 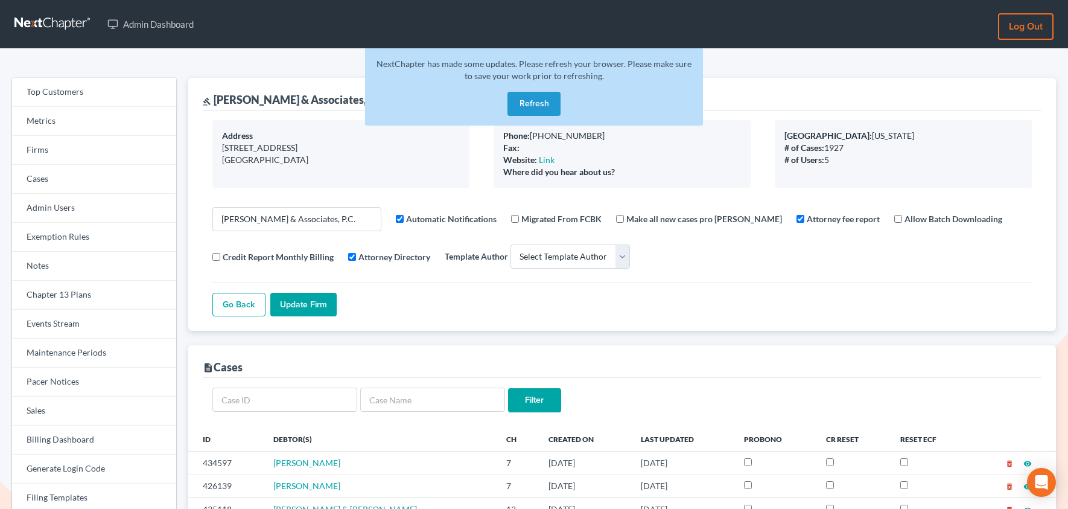 I want to click on a: Log out, so click(x=1026, y=27).